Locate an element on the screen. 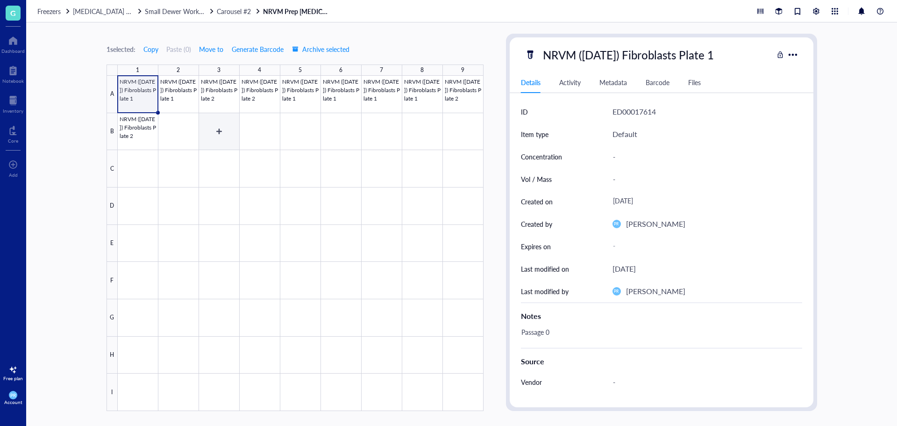 The height and width of the screenshot is (426, 897). button: Archive selected is located at coordinates (321, 49).